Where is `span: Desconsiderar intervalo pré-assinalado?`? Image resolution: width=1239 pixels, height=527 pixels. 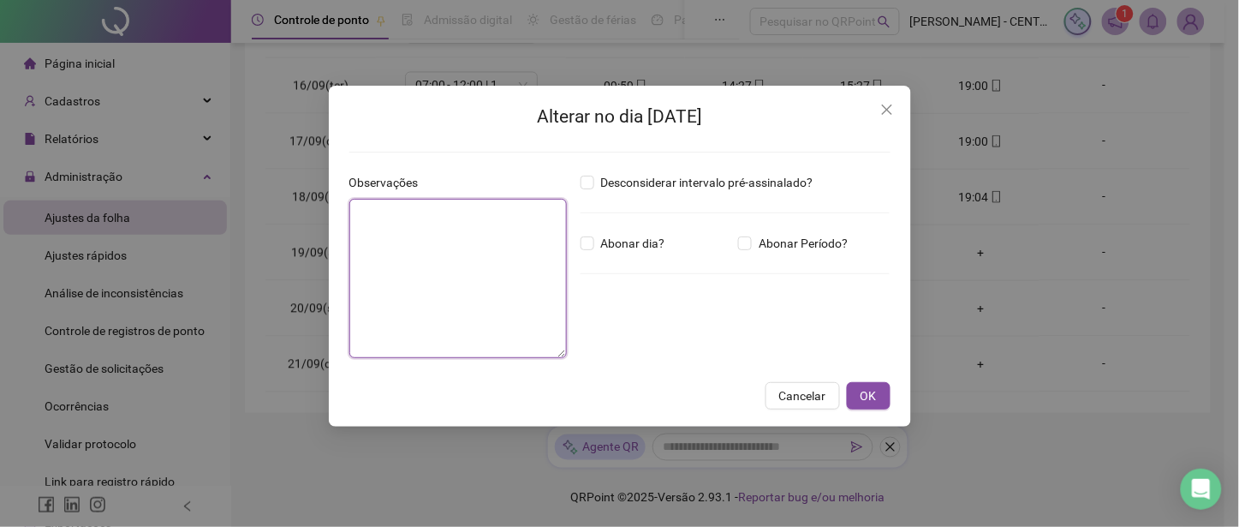 span: Desconsiderar intervalo pré-assinalado? is located at coordinates (708, 182).